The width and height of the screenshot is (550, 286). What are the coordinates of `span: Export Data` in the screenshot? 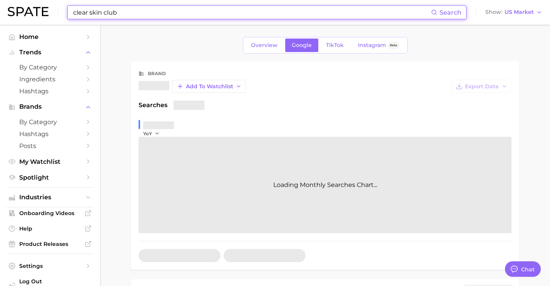 It's located at (482, 86).